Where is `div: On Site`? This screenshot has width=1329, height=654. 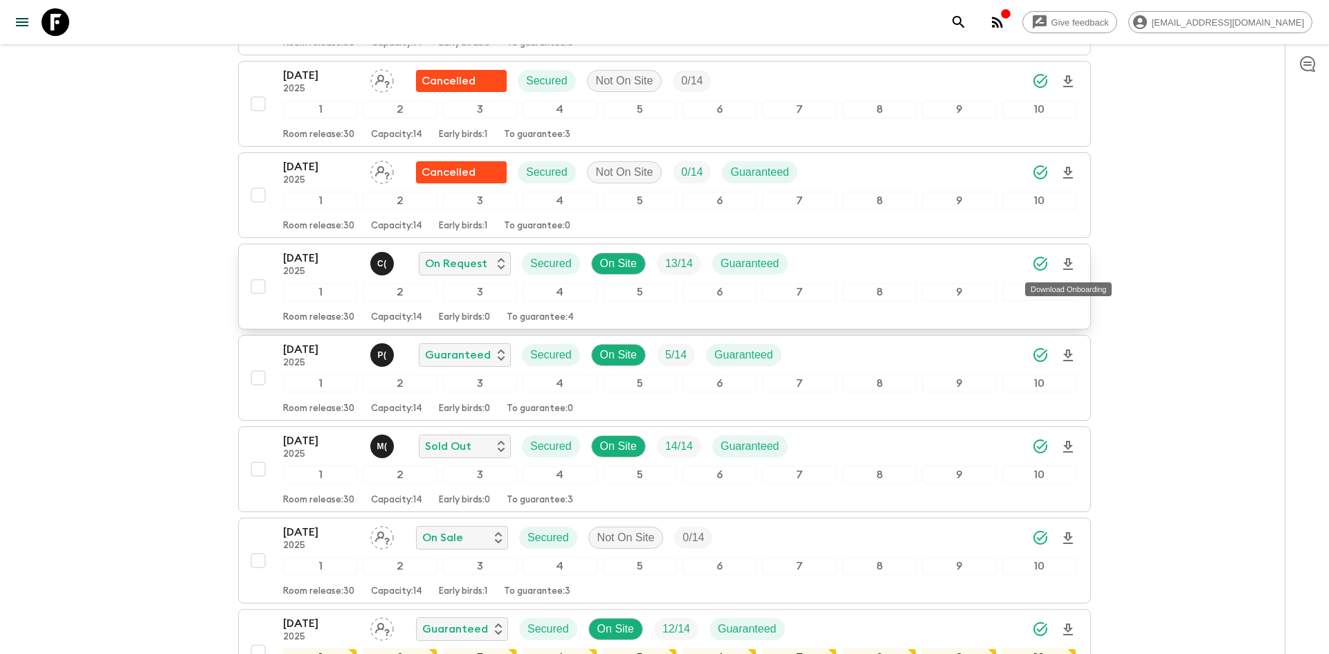 div: On Site is located at coordinates (618, 447).